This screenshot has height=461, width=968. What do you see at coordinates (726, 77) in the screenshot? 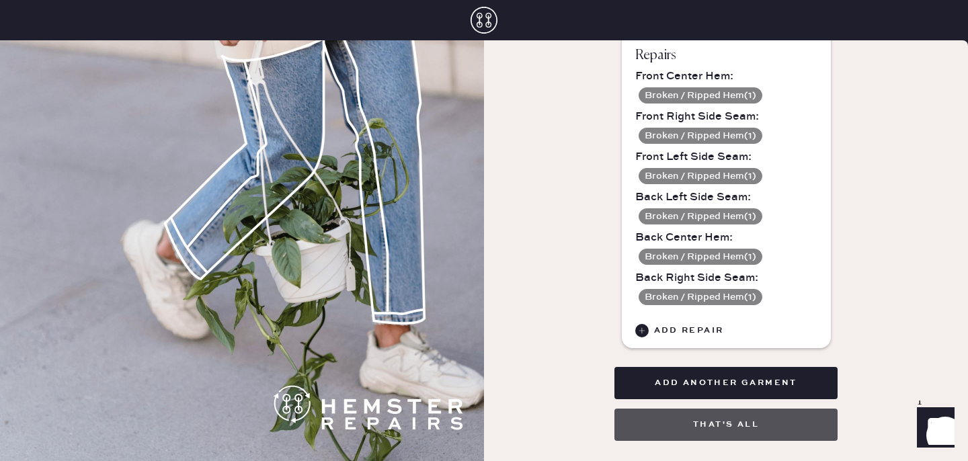
I see `div: Front Center Hem :` at bounding box center [726, 77].